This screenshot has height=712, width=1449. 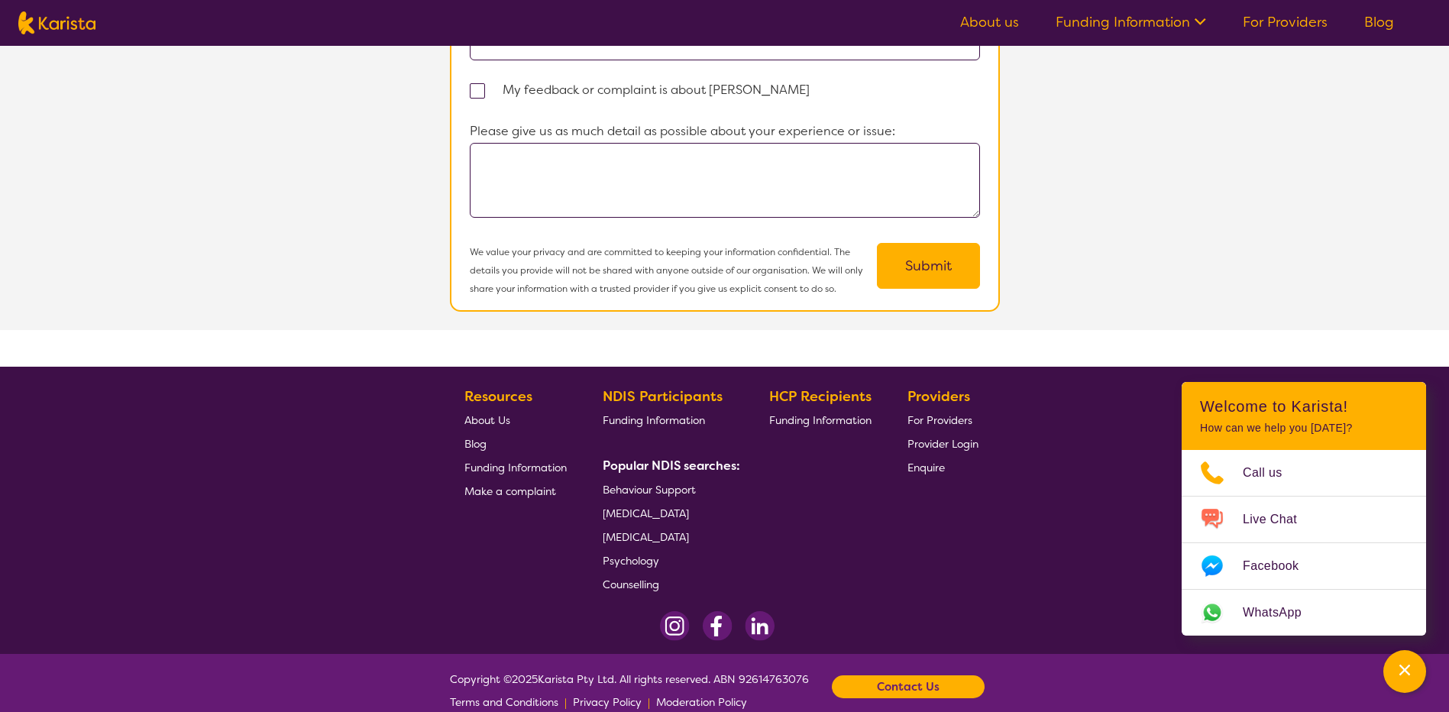 I want to click on img: Instagram, so click(x=674, y=626).